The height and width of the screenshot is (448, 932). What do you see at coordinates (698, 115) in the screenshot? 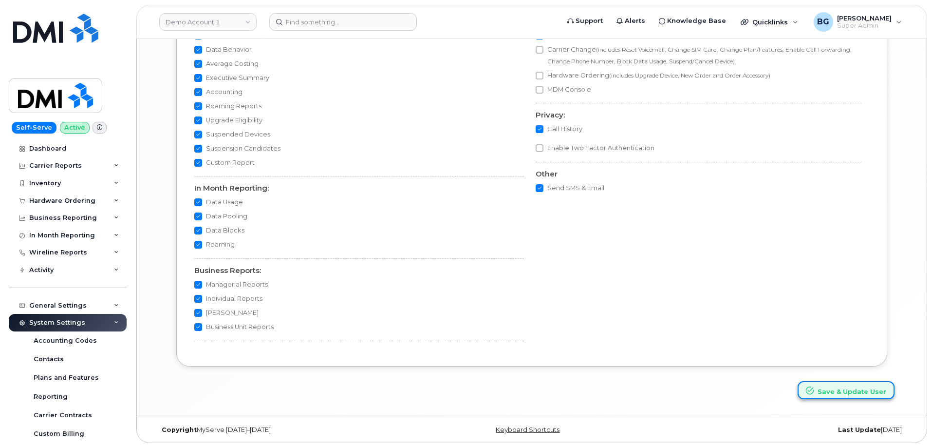
I see `h4: Privacy:` at bounding box center [698, 115].